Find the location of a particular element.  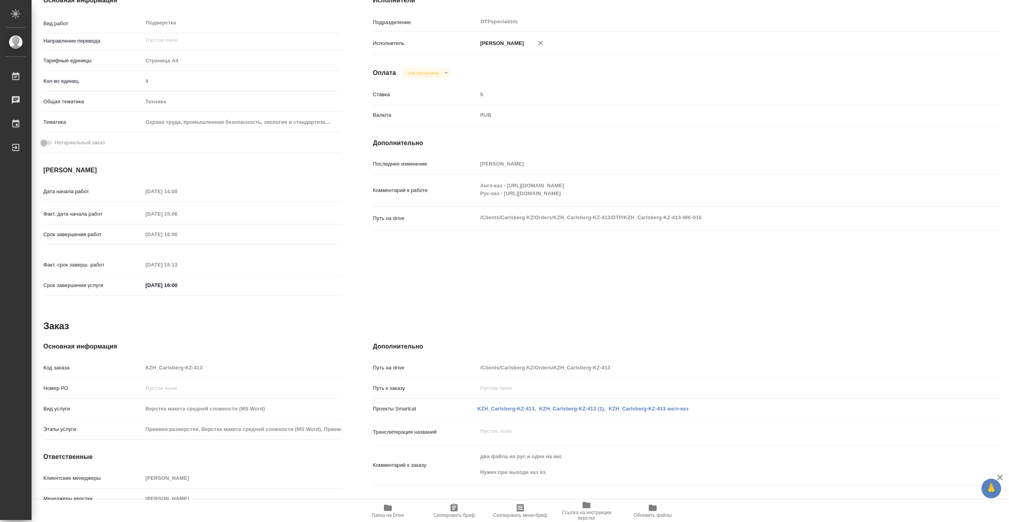

p: Путь к заказу is located at coordinates (425, 388).